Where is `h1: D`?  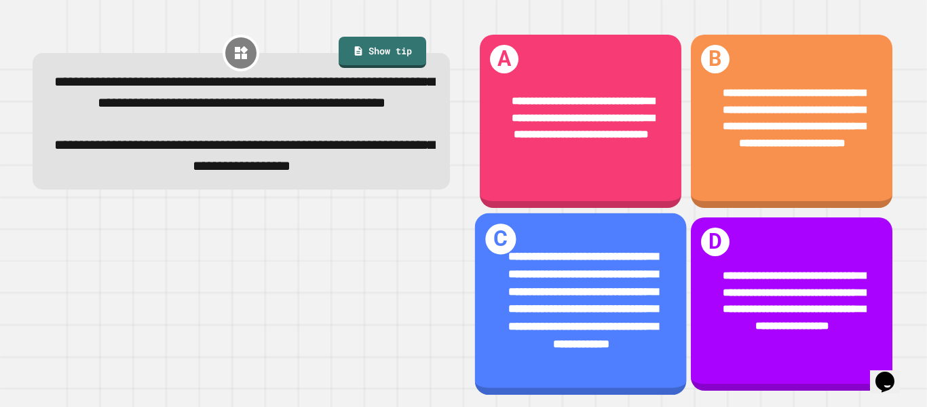
h1: D is located at coordinates (716, 242).